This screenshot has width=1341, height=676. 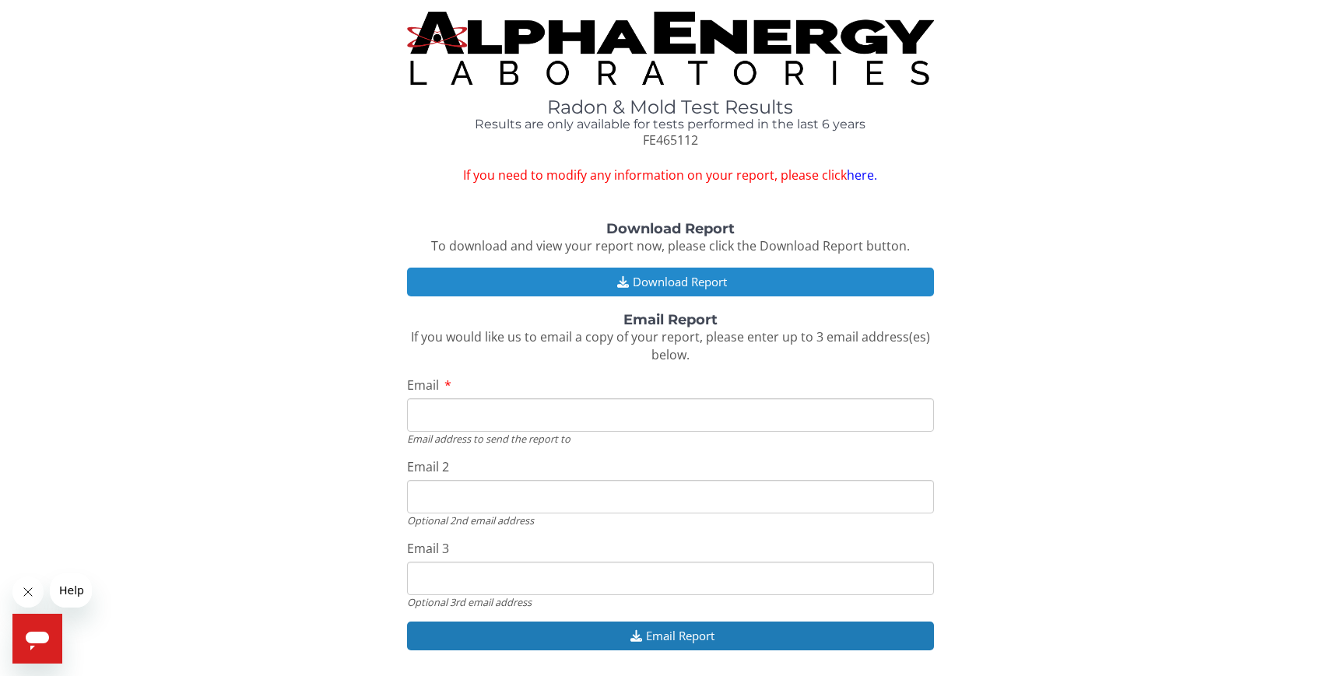 What do you see at coordinates (670, 345) in the screenshot?
I see `span: If you would like us to email a copy of your report, please enter up to 3 email address(es) below.` at bounding box center [670, 345].